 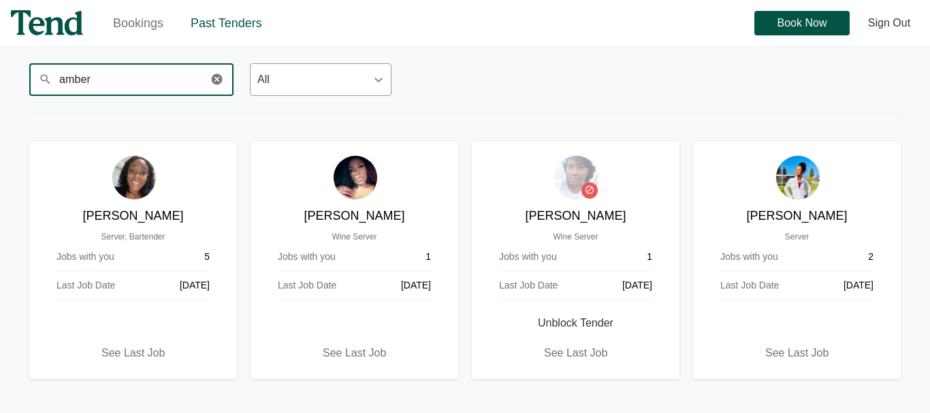 I want to click on button: Sign Out, so click(x=889, y=23).